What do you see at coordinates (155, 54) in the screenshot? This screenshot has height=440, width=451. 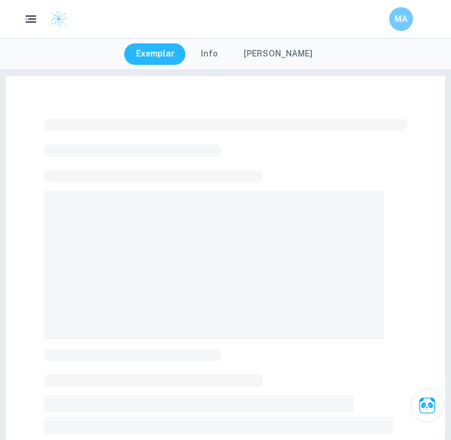 I see `button: Exemplar` at bounding box center [155, 54].